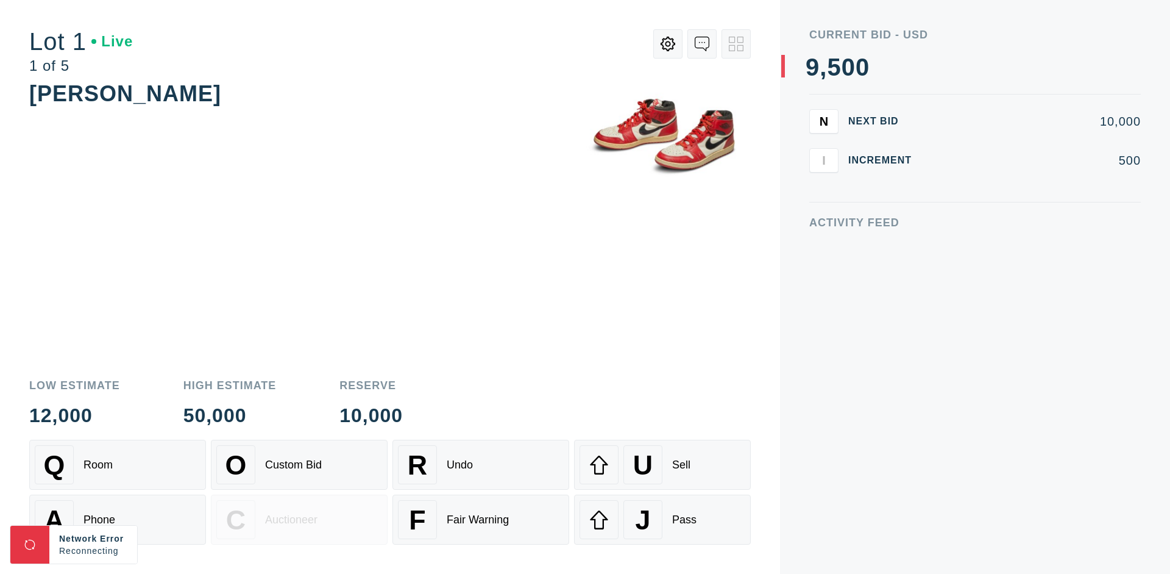 This screenshot has width=1170, height=574. What do you see at coordinates (74, 415) in the screenshot?
I see `div: 12,000` at bounding box center [74, 415].